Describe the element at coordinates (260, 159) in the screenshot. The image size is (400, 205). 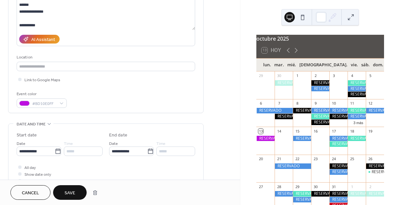
I see `div: 20` at that location.